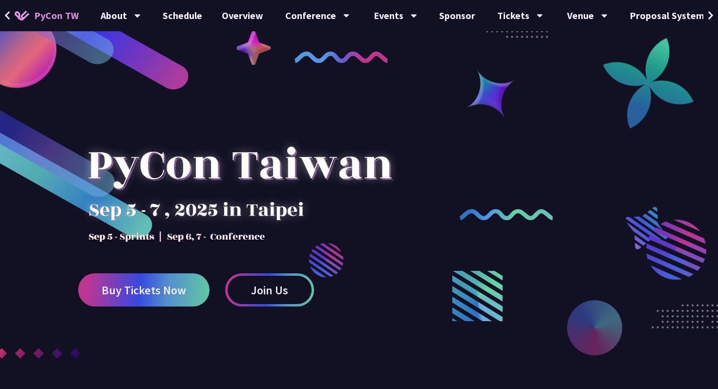  What do you see at coordinates (22, 16) in the screenshot?
I see `img: Home icon of PyCon TW 2025` at bounding box center [22, 16].